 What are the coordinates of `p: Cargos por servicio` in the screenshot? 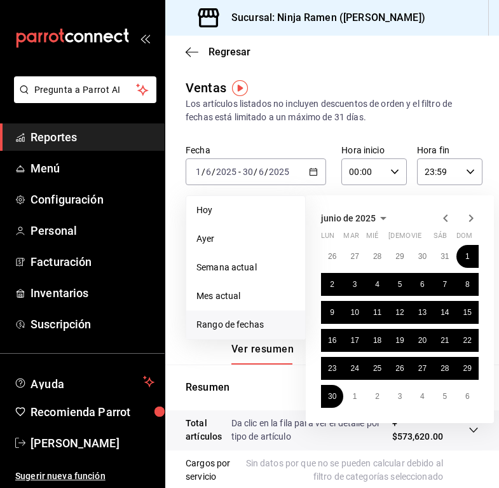 It's located at (210, 470).